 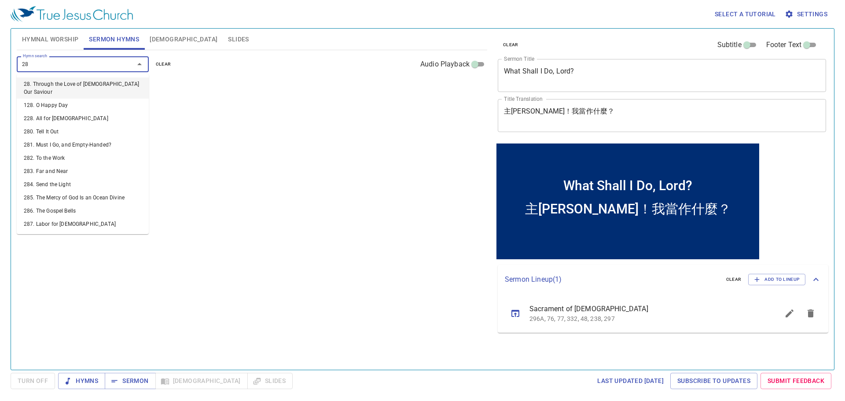 I want to click on span: Sermon Hymns, so click(x=114, y=39).